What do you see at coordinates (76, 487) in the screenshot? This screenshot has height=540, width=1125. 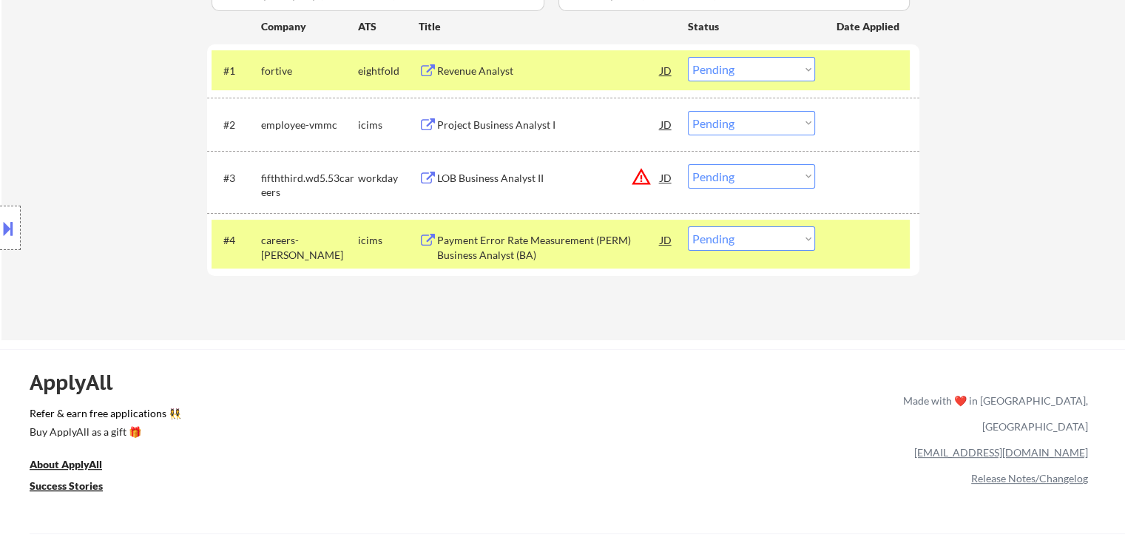 I see `a: Success Stories` at bounding box center [76, 487].